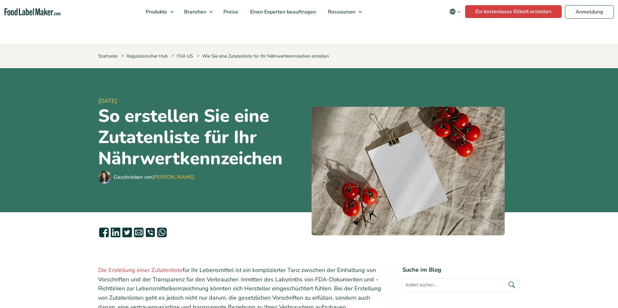  Describe the element at coordinates (154, 177) in the screenshot. I see `div: Geschrieben von` at that location.